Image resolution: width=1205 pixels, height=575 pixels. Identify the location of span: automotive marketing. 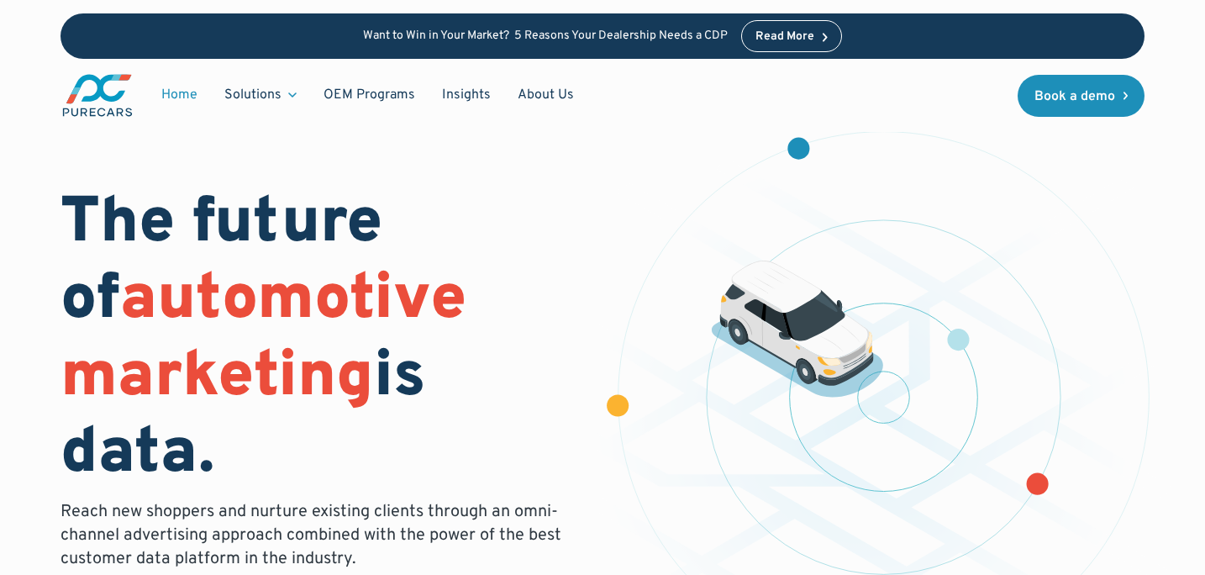
(263, 339).